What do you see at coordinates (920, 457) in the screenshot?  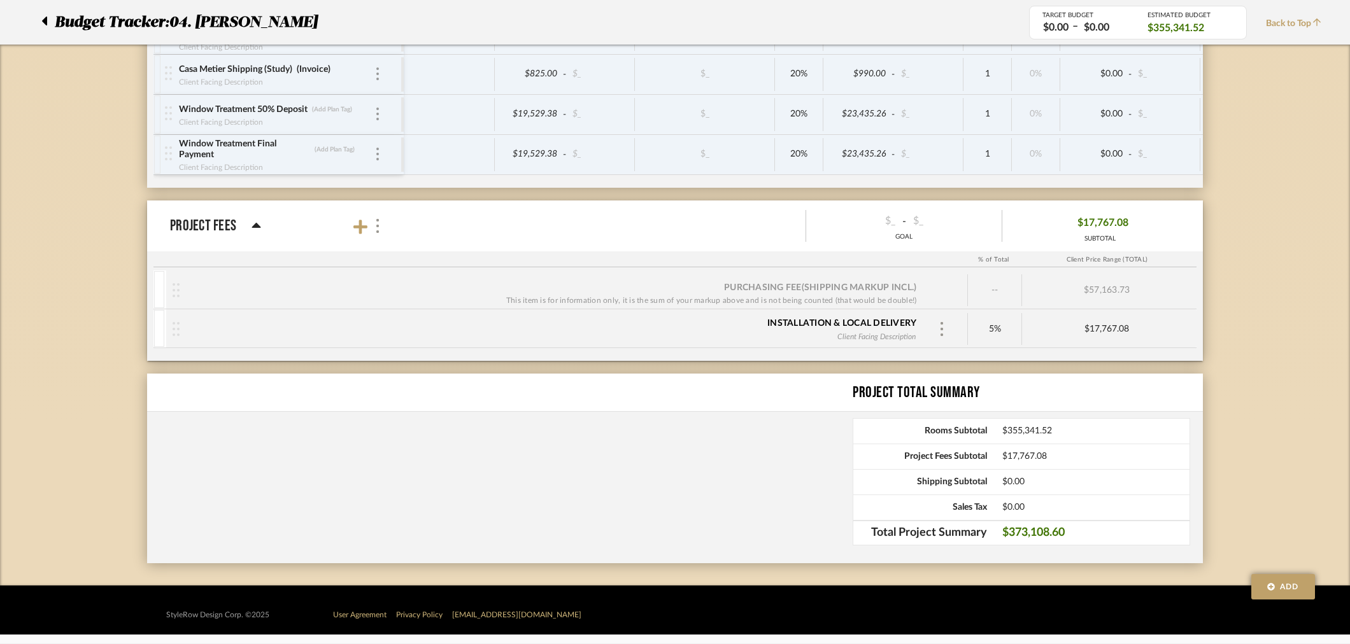 I see `span: Project Fees Subtotal` at bounding box center [920, 457].